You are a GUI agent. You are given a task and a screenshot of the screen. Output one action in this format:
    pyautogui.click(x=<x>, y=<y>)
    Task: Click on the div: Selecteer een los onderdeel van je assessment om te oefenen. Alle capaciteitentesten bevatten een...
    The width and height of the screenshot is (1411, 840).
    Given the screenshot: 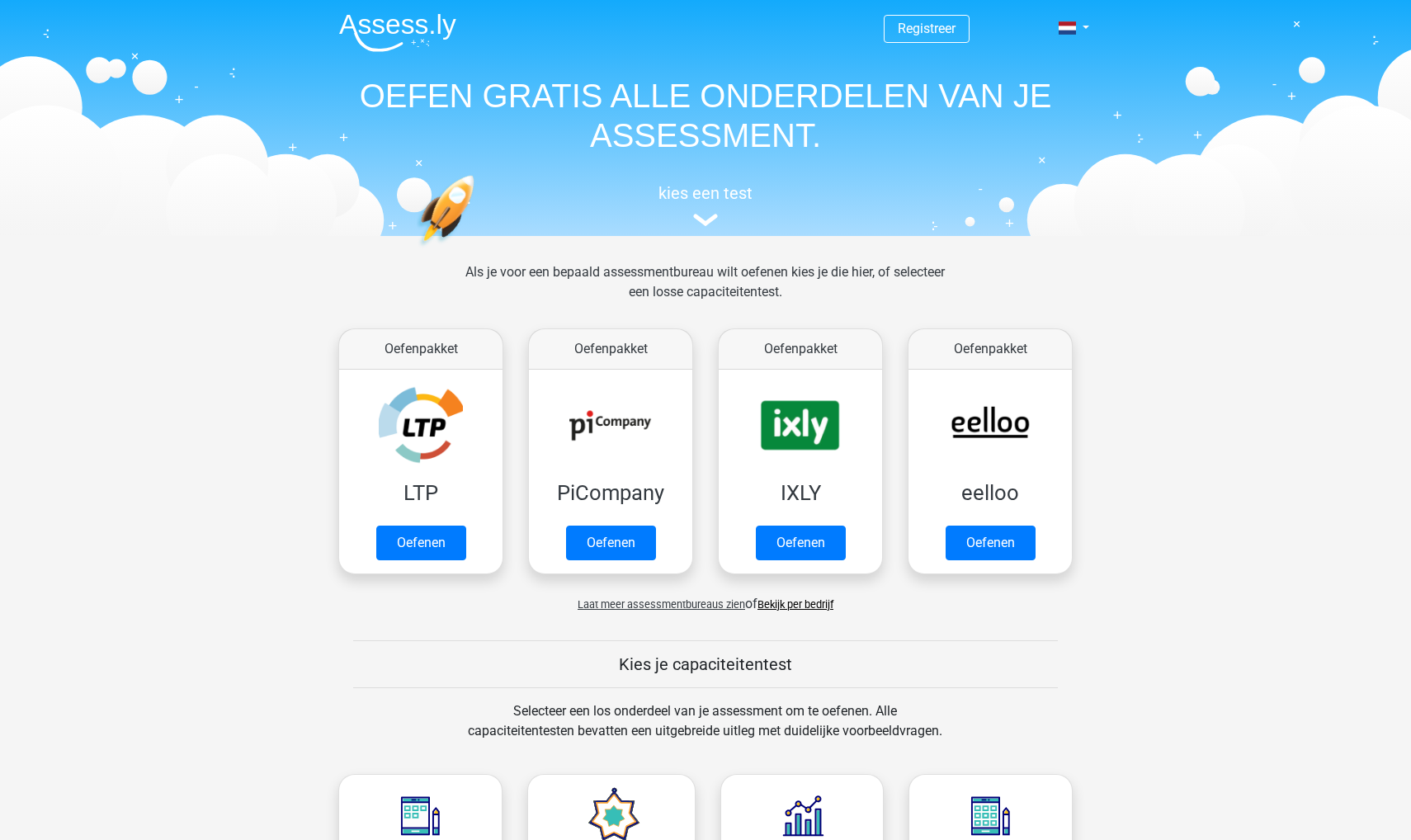 What is the action you would take?
    pyautogui.click(x=705, y=731)
    